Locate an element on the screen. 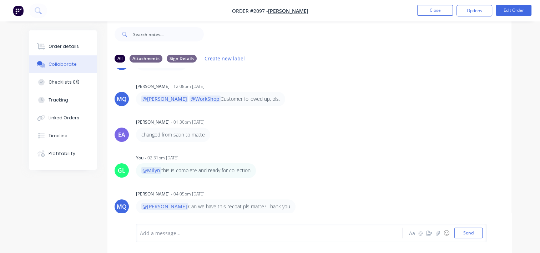 This screenshot has height=253, width=540. div: Linked Orders is located at coordinates (64, 118).